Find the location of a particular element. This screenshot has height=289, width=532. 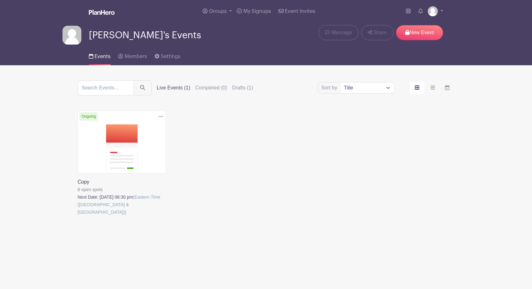

a: Settings is located at coordinates (167, 55).